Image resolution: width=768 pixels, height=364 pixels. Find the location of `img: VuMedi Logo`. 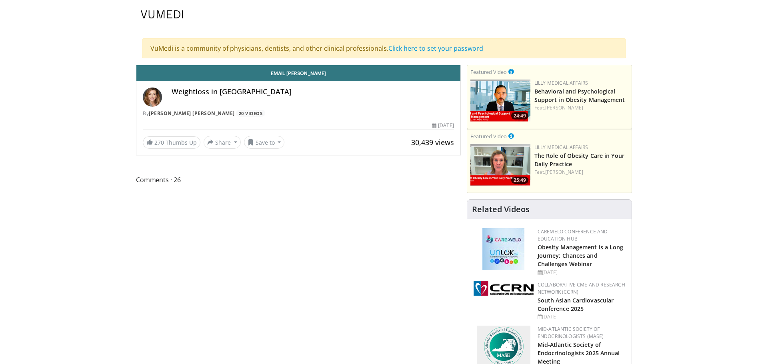

img: VuMedi Logo is located at coordinates (162, 14).